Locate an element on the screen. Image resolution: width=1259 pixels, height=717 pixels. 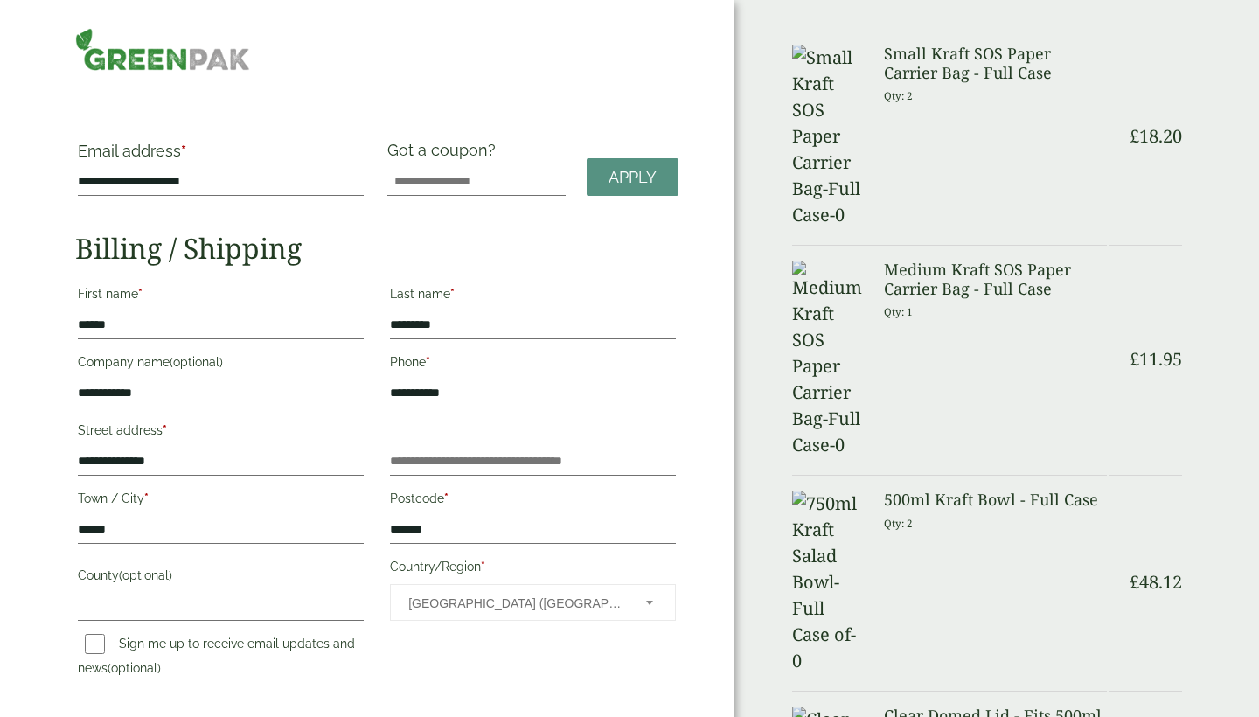
label: Phone is located at coordinates (532, 365).